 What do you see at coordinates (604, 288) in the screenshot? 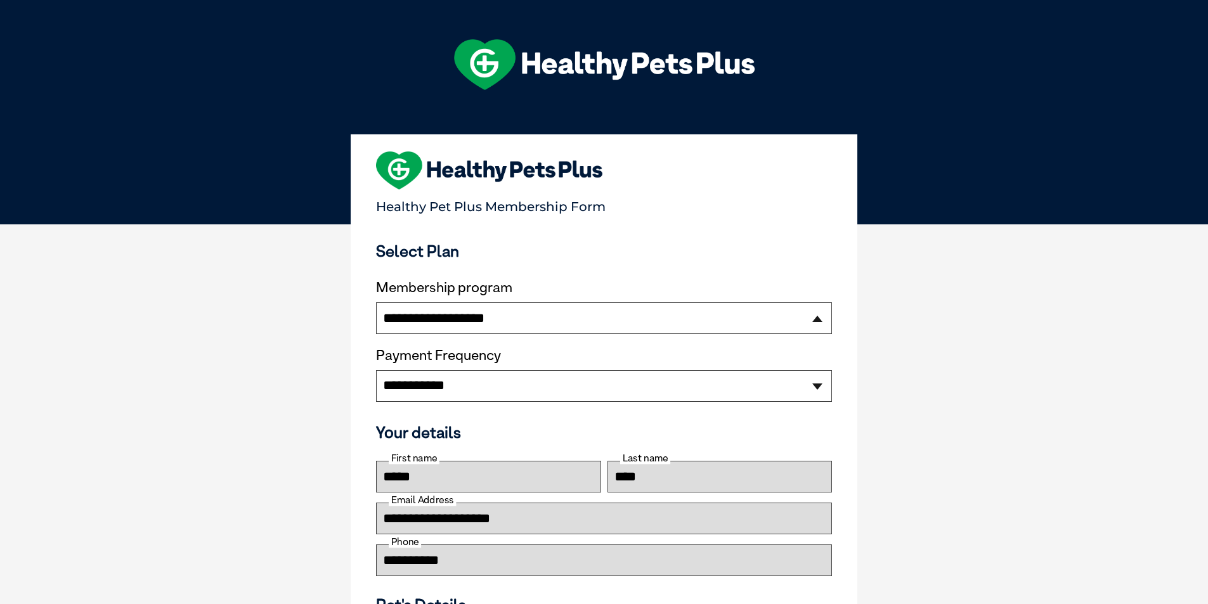
I see `label: Membership program` at bounding box center [604, 288].